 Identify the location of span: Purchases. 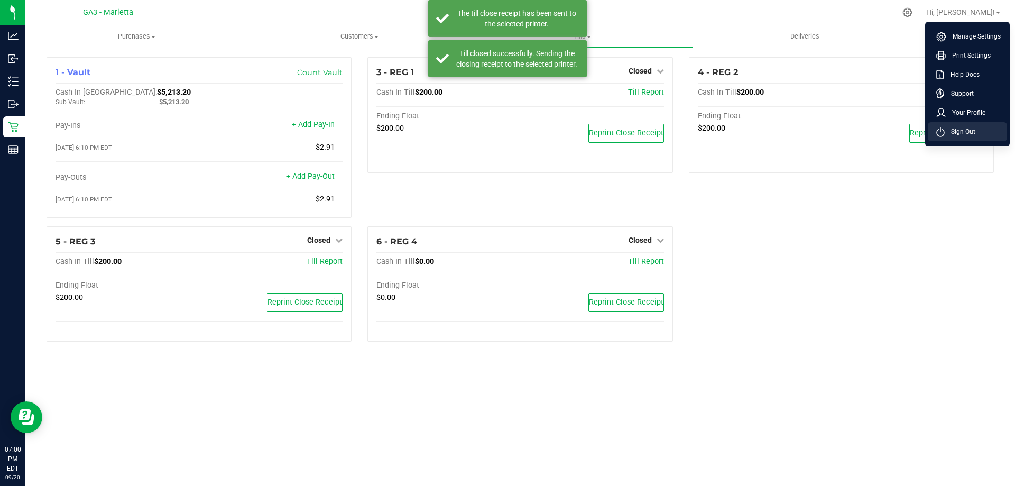
(136, 36).